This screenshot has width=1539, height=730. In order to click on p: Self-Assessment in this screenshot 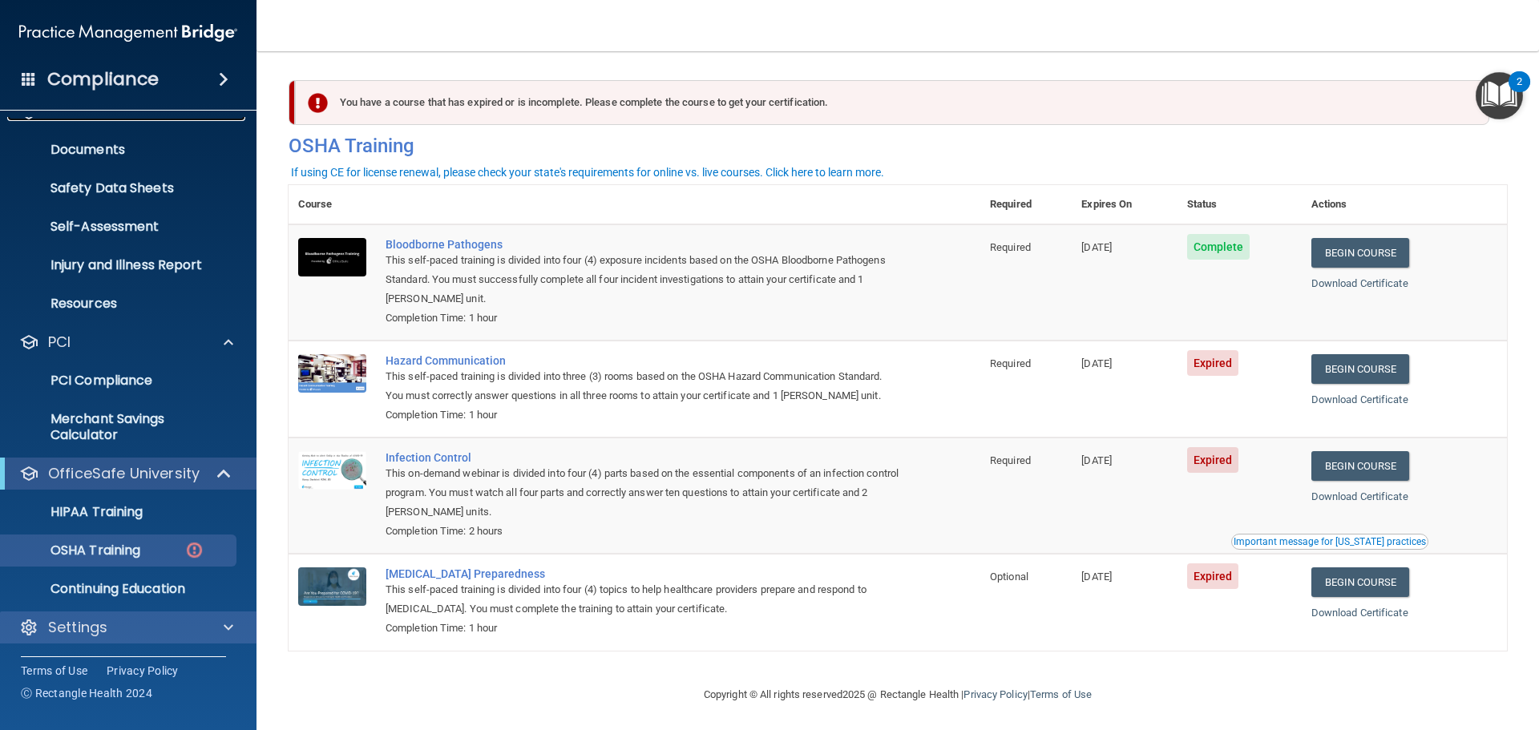, I will do `click(119, 227)`.